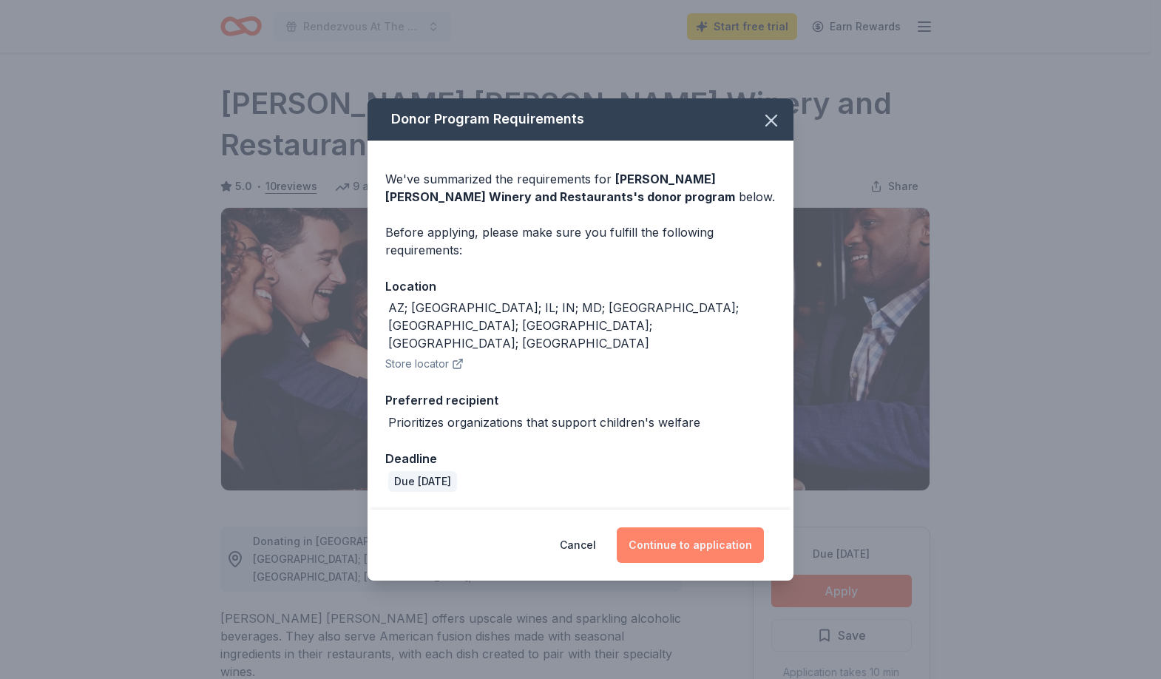  What do you see at coordinates (690, 545) in the screenshot?
I see `button: Continue to application` at bounding box center [690, 545].